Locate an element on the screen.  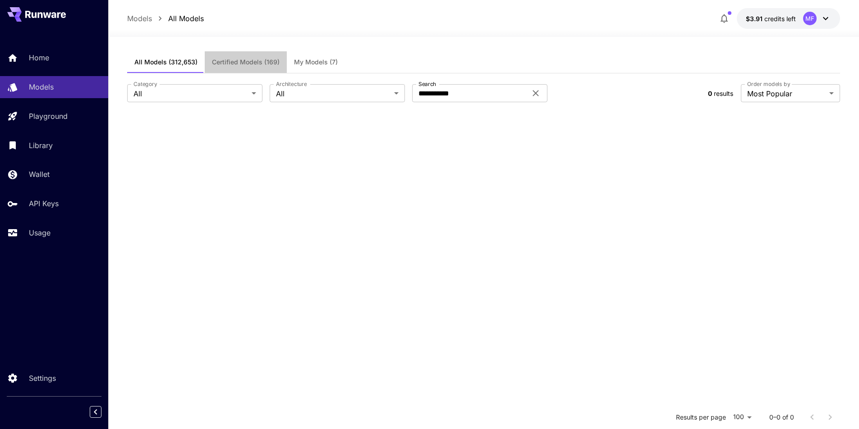
p: Playground is located at coordinates (48, 116).